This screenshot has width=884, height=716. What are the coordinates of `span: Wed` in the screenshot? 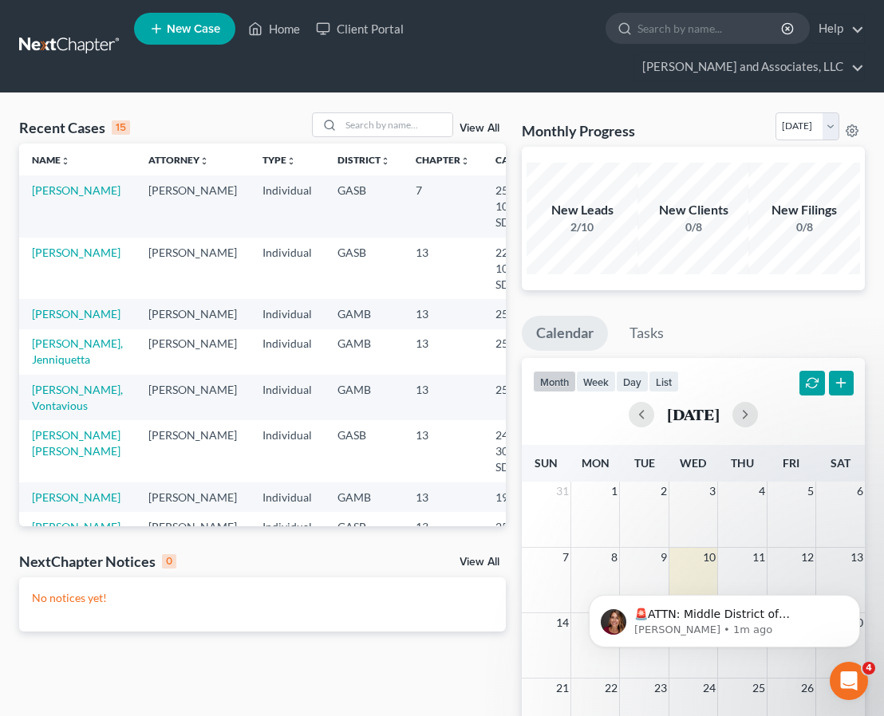 It's located at (692, 463).